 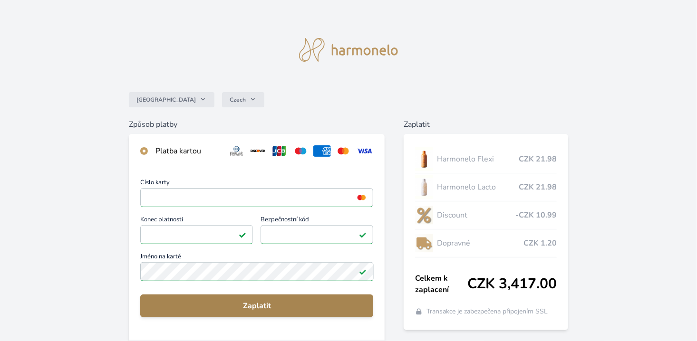 What do you see at coordinates (322, 151) in the screenshot?
I see `img: amex.svg` at bounding box center [322, 151].